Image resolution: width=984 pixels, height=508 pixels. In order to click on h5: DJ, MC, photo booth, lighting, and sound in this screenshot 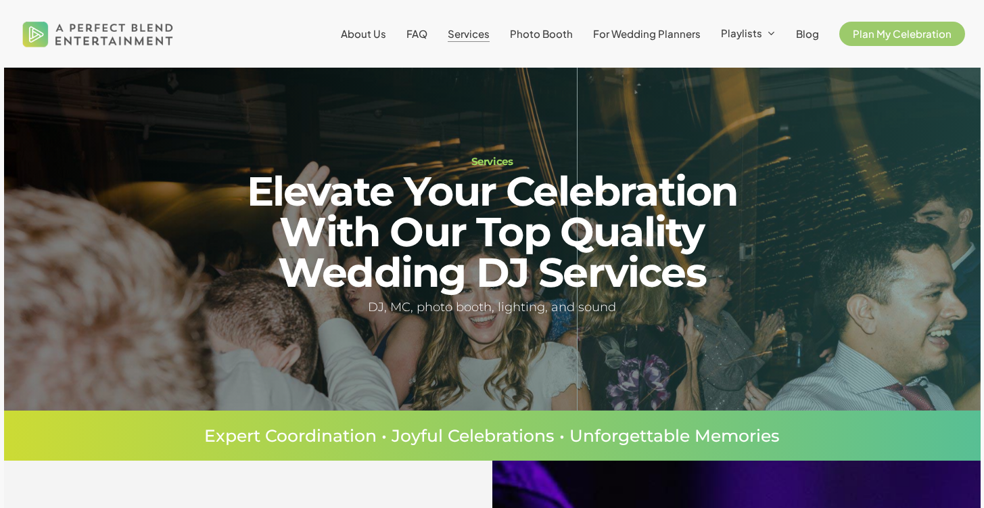, I will do `click(492, 307)`.